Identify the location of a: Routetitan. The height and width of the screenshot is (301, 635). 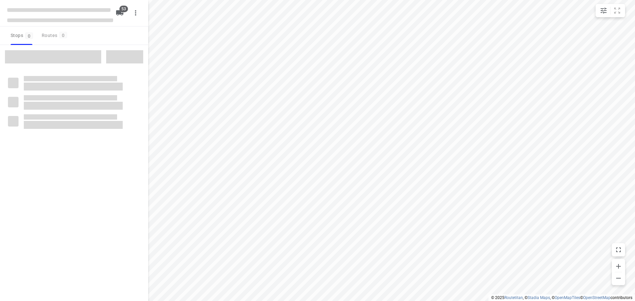
(514, 298).